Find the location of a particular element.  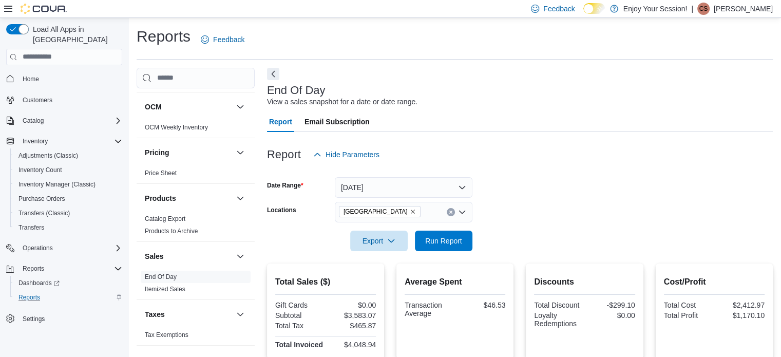

label: Date Range is located at coordinates (285, 185).